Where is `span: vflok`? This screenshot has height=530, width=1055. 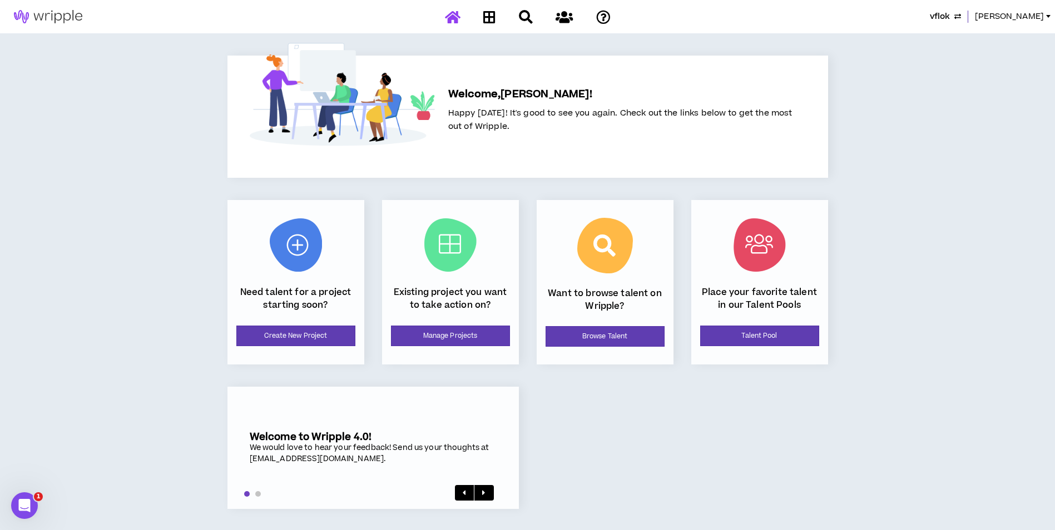
span: vflok is located at coordinates (940, 17).